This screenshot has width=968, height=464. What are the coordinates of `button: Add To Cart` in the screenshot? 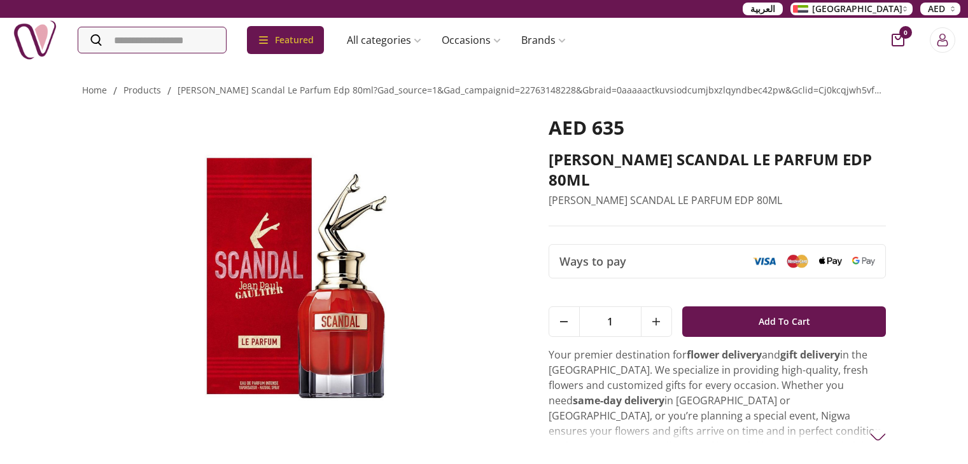 It's located at (784, 322).